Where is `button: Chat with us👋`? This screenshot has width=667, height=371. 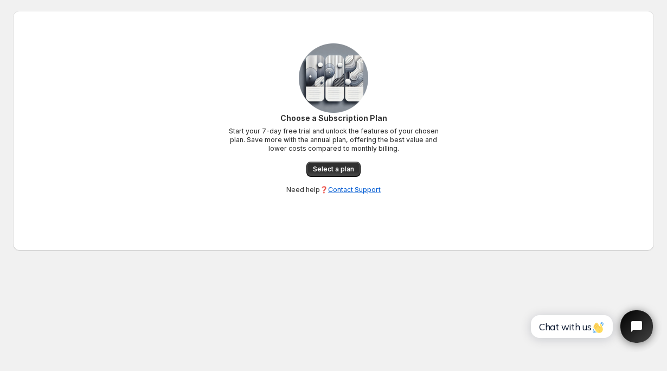
button: Chat with us👋 is located at coordinates (53, 26).